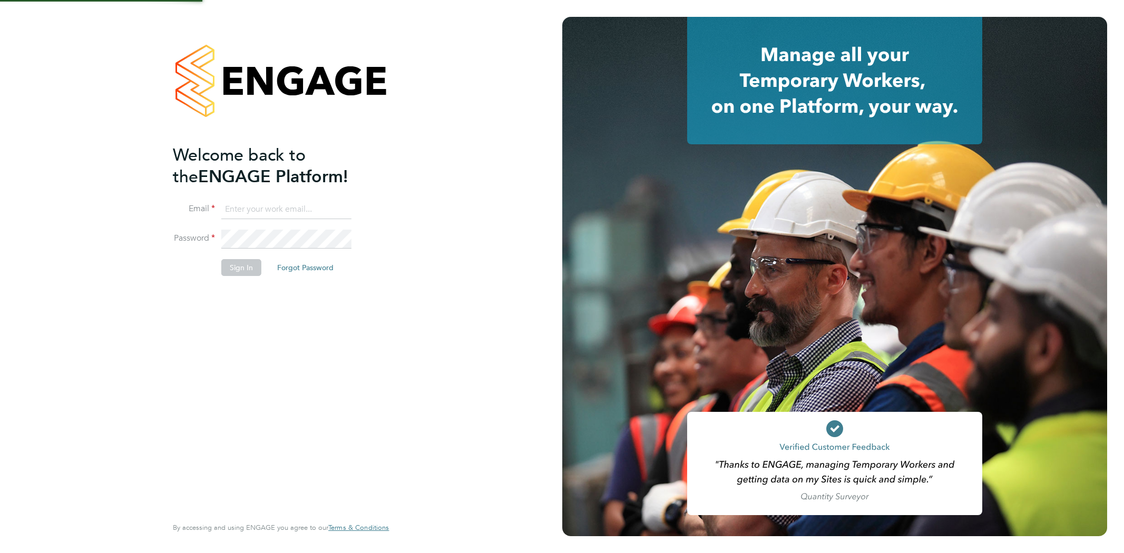 The height and width of the screenshot is (553, 1124). Describe the element at coordinates (241, 268) in the screenshot. I see `button: Sign In` at that location.